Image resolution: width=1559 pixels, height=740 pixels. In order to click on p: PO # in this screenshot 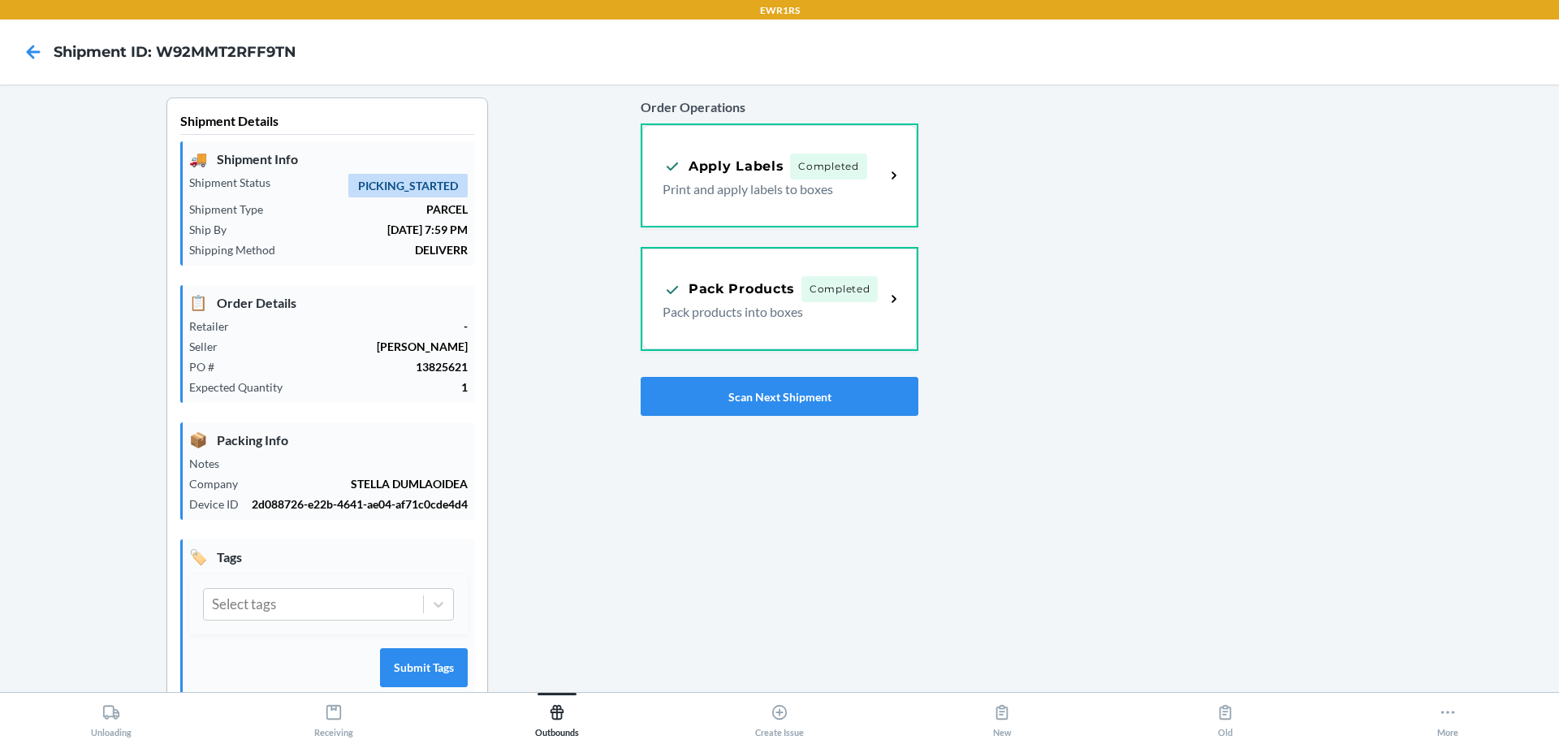, I will do `click(208, 366)`.